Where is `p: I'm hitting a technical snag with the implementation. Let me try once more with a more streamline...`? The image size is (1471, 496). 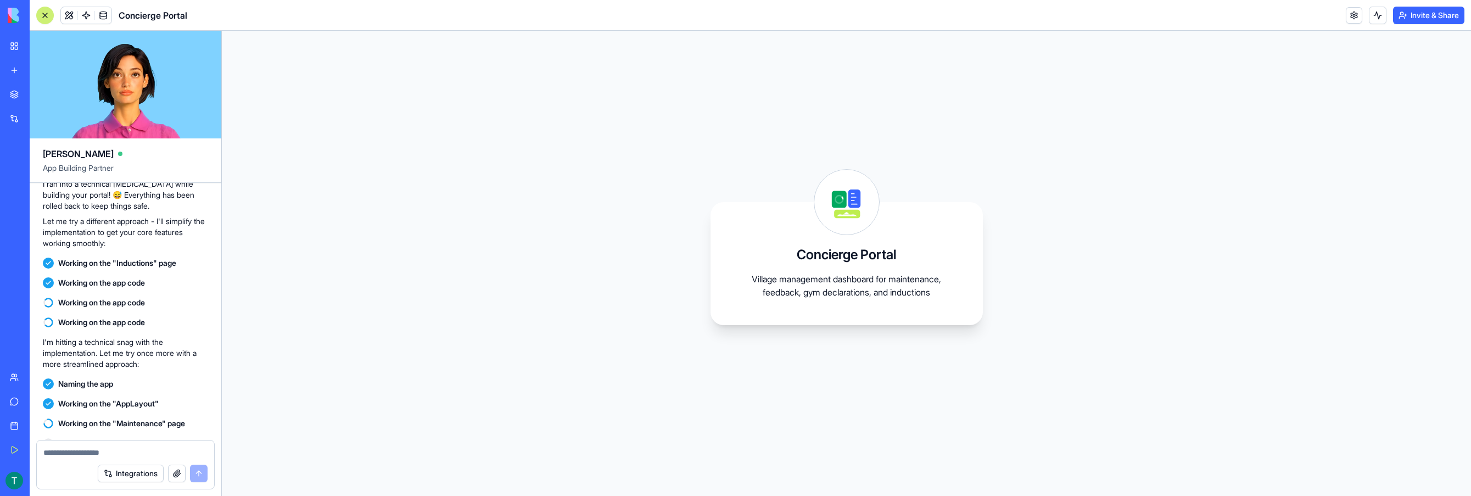
p: I'm hitting a technical snag with the implementation. Let me try once more with a more streamline... is located at coordinates (125, 353).